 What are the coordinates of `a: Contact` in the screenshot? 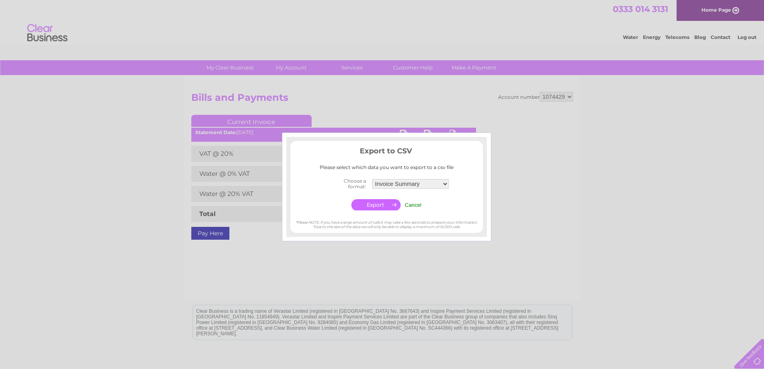 It's located at (720, 37).